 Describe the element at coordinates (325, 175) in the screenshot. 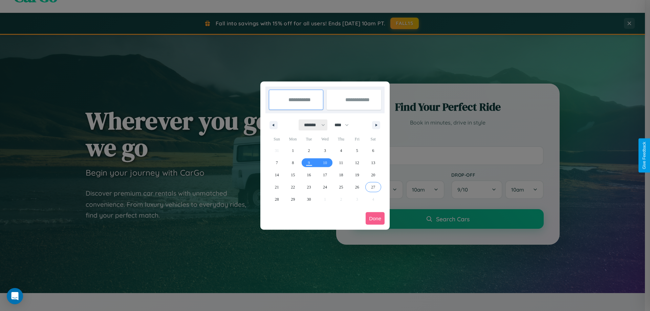

I see `span: 17` at that location.